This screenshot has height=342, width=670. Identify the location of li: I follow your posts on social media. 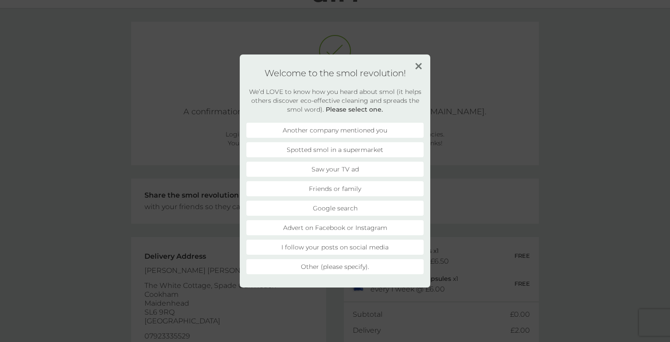
(335, 247).